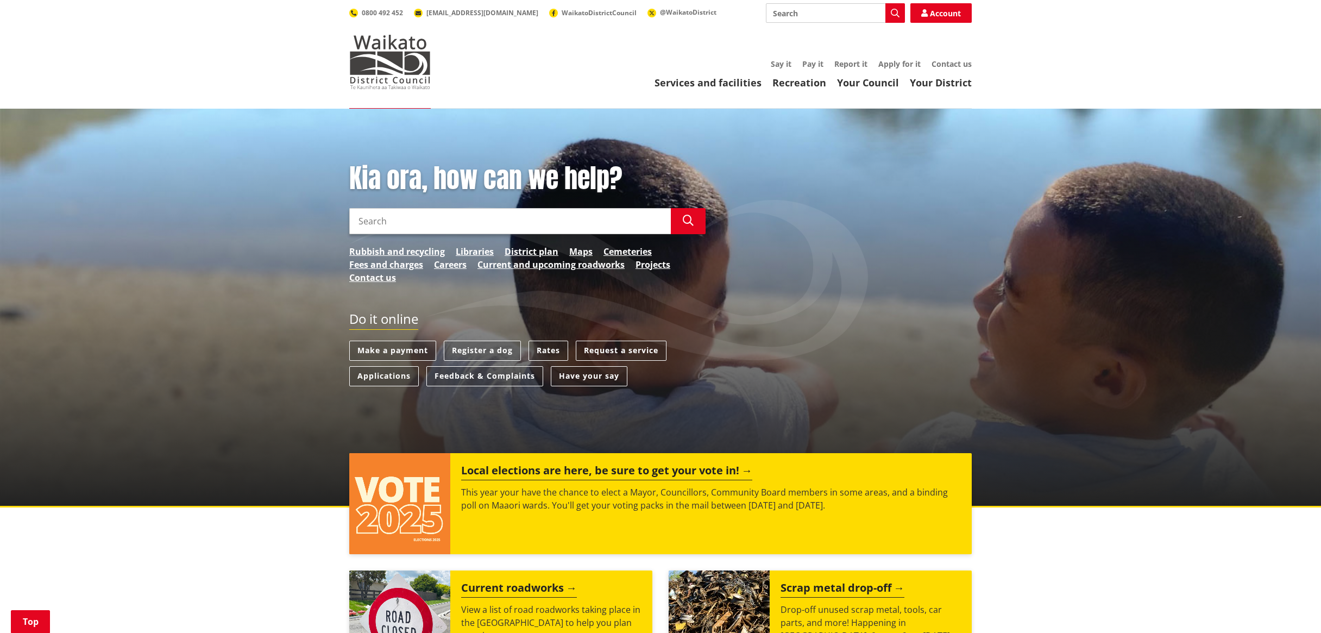  I want to click on a: Your District, so click(941, 83).